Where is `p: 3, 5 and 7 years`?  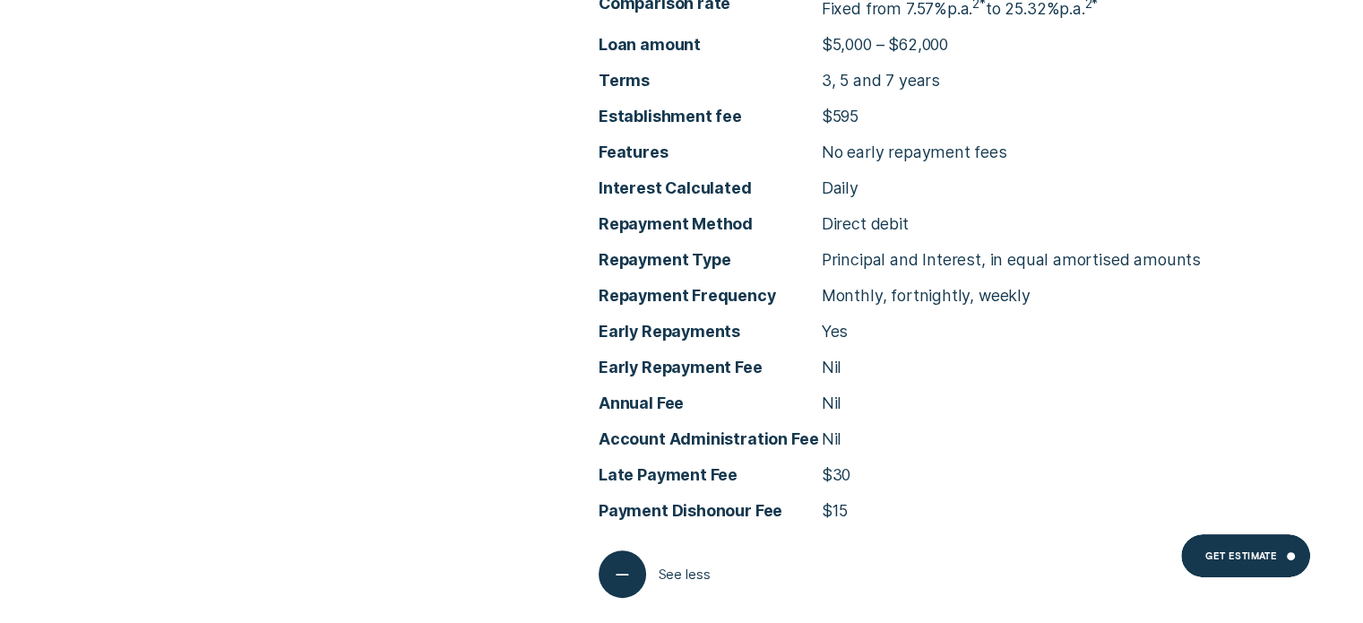
p: 3, 5 and 7 years is located at coordinates (881, 81).